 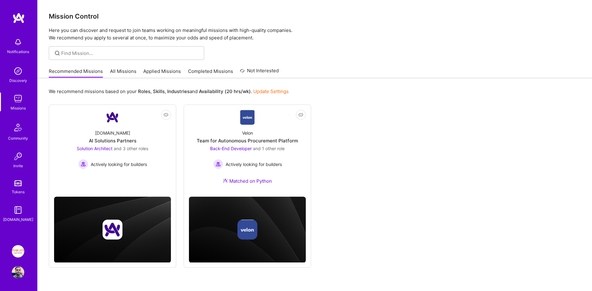 What do you see at coordinates (18, 52) in the screenshot?
I see `div: Notifications` at bounding box center [18, 52].